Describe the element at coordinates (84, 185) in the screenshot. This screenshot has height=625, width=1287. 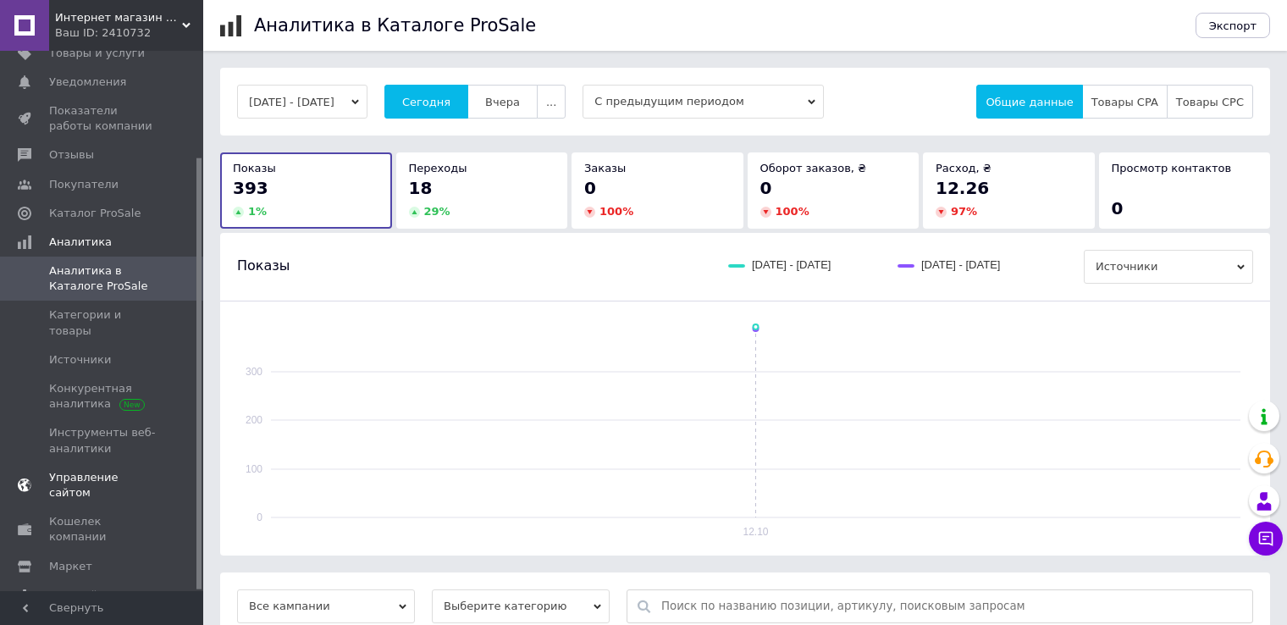
I see `span: Покупатели` at that location.